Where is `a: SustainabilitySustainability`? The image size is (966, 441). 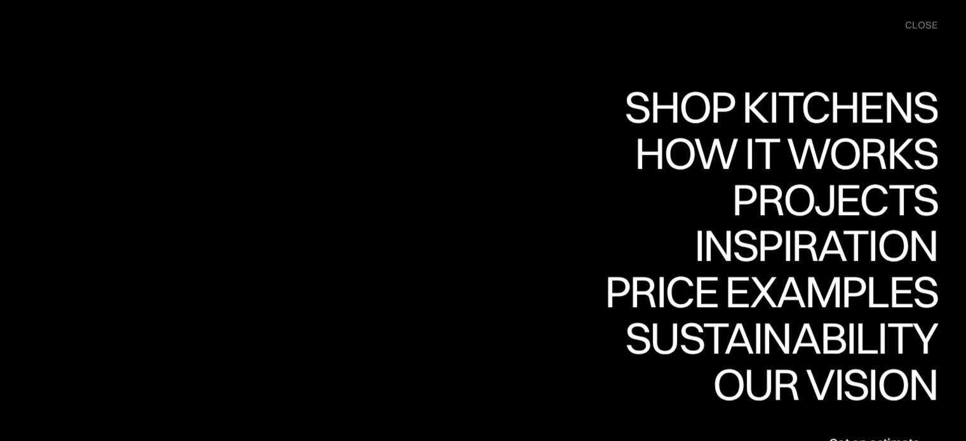 a: SustainabilitySustainability is located at coordinates (775, 339).